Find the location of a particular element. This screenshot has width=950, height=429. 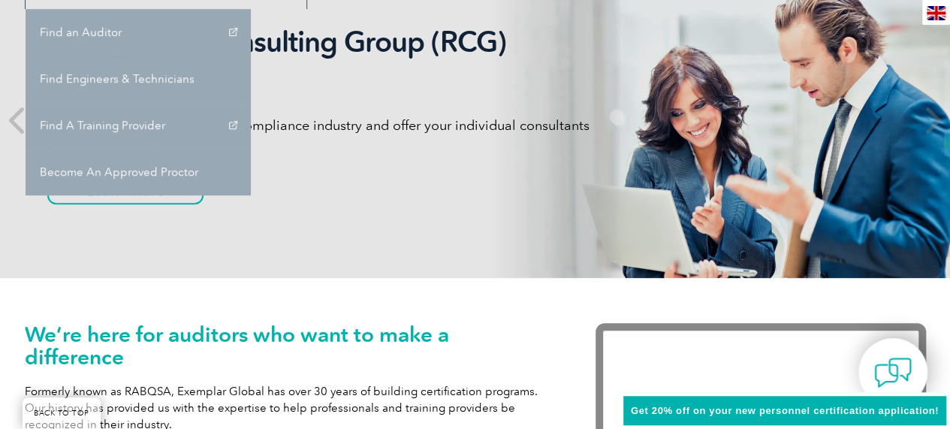

img: contact-chat.png is located at coordinates (893, 373).